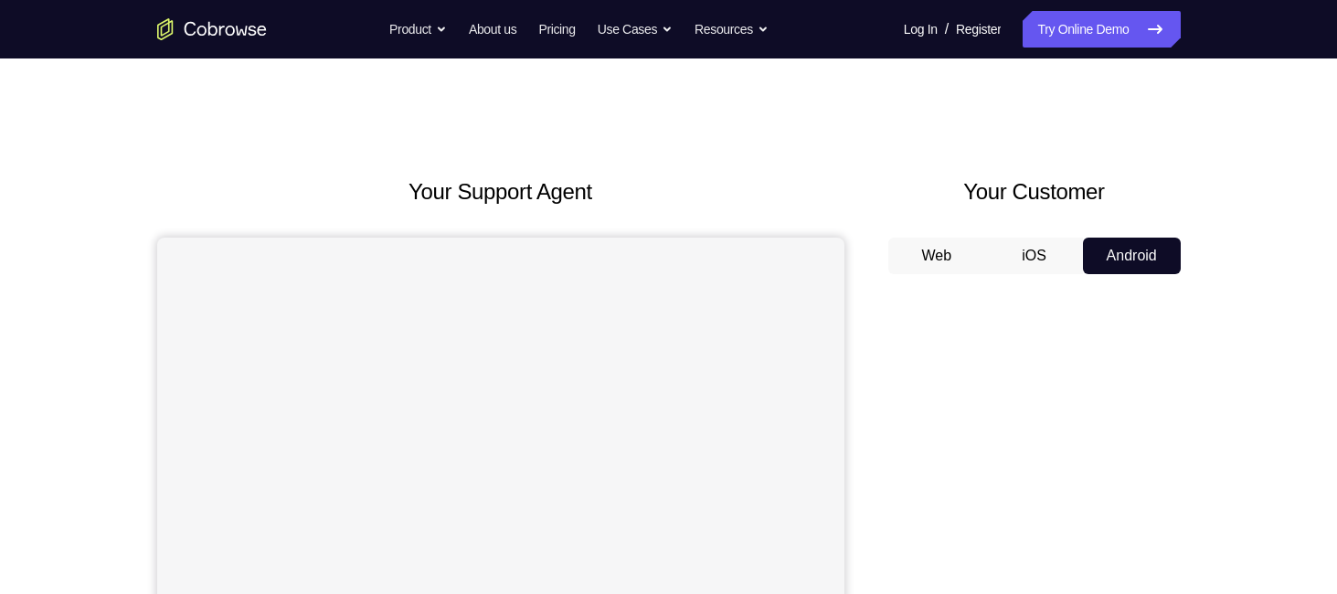  I want to click on button: Resources, so click(731, 29).